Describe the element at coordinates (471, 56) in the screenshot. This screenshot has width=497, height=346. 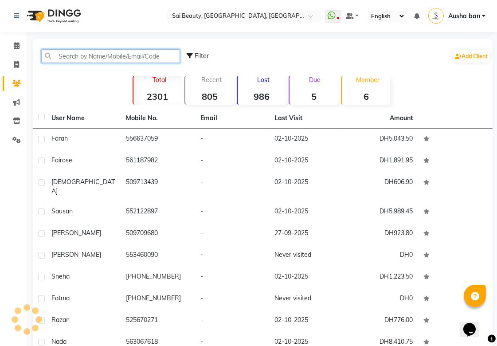
I see `a: Add Client` at that location.